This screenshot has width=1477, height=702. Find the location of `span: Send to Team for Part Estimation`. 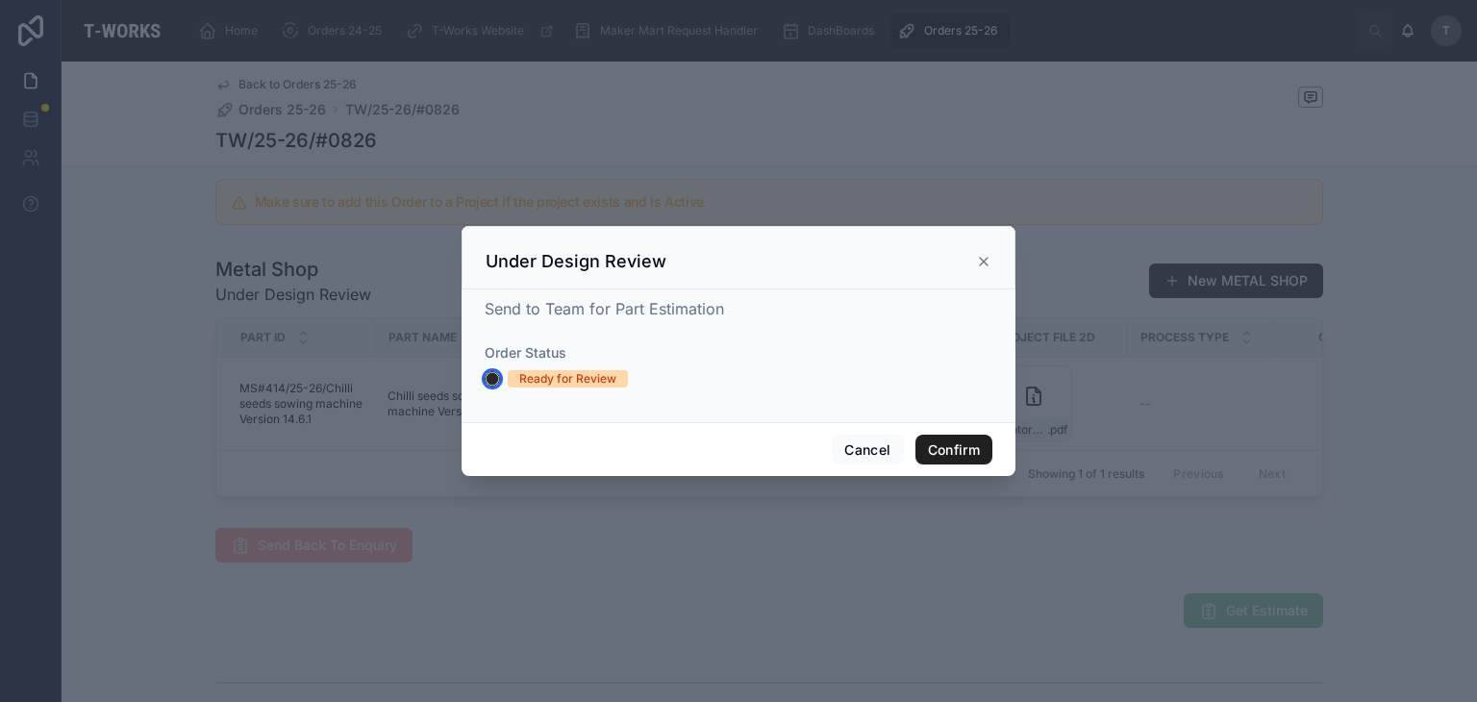

span: Send to Team for Part Estimation is located at coordinates (604, 309).